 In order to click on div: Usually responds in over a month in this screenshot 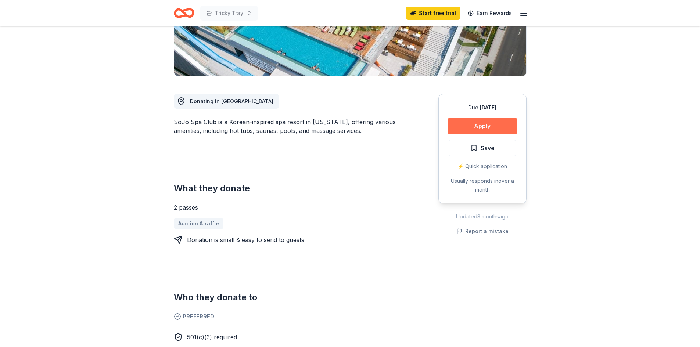, I will do `click(483, 186)`.